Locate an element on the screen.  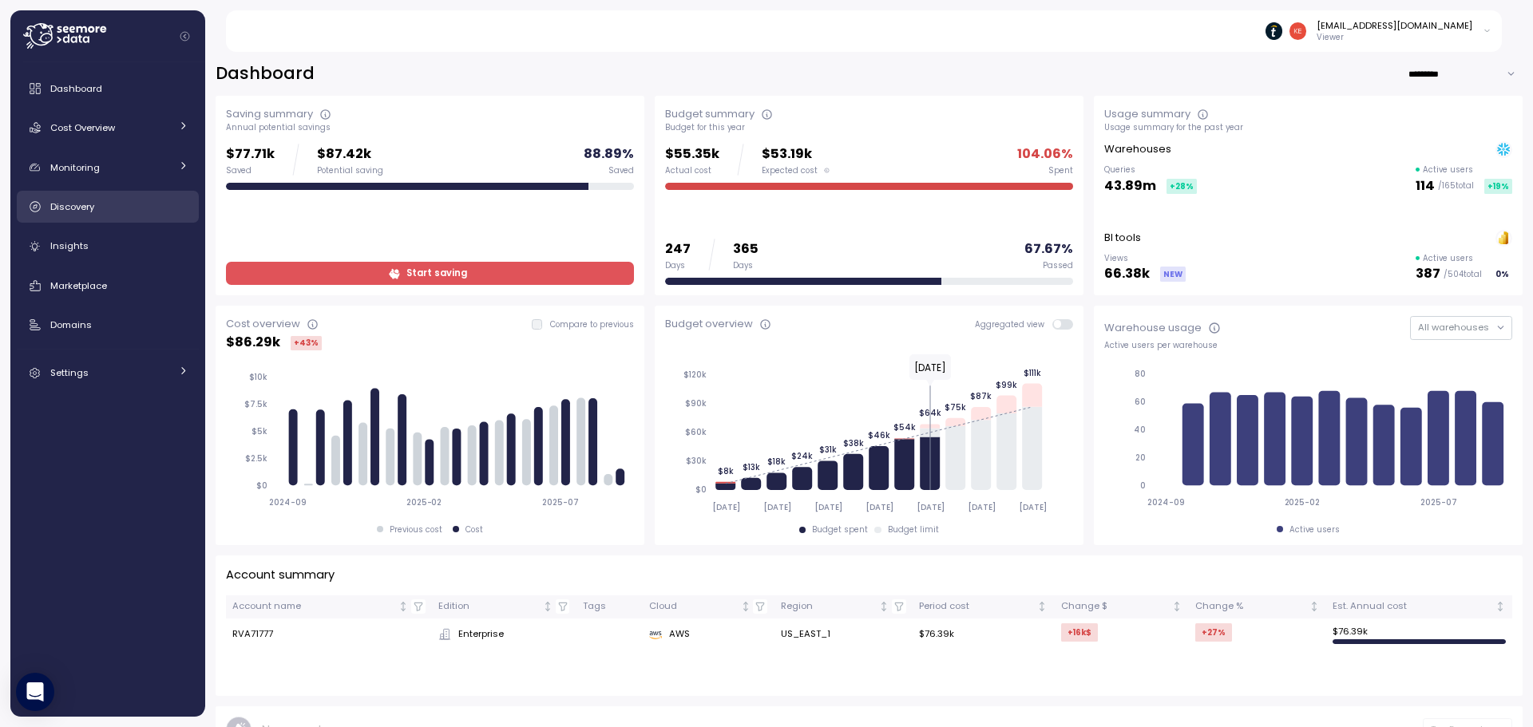
p: $53.19k is located at coordinates (795, 154).